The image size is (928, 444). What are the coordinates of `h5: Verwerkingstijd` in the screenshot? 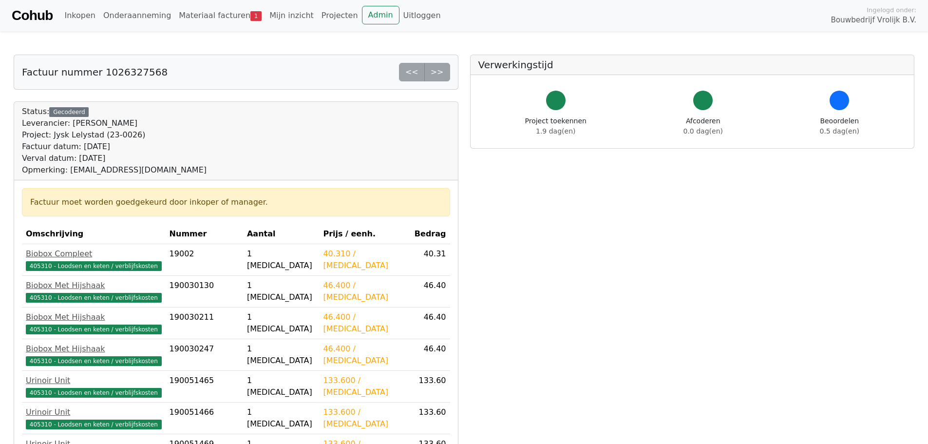 It's located at (692, 65).